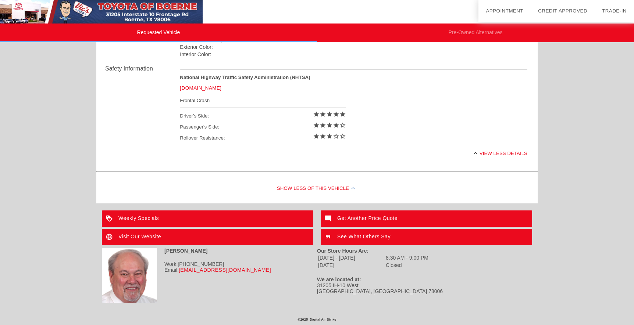 The width and height of the screenshot is (634, 325). Describe the element at coordinates (329, 219) in the screenshot. I see `img: ic_mode_comment_white_24dp_2x.png` at that location.